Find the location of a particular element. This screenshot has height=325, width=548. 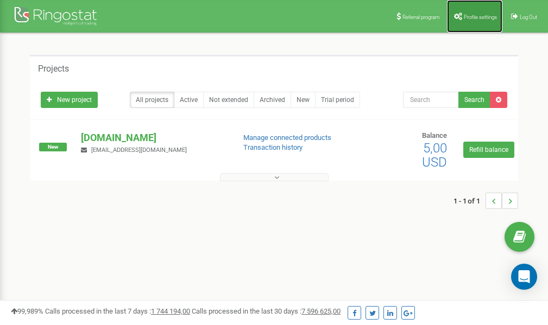

button: Search is located at coordinates (474, 100).